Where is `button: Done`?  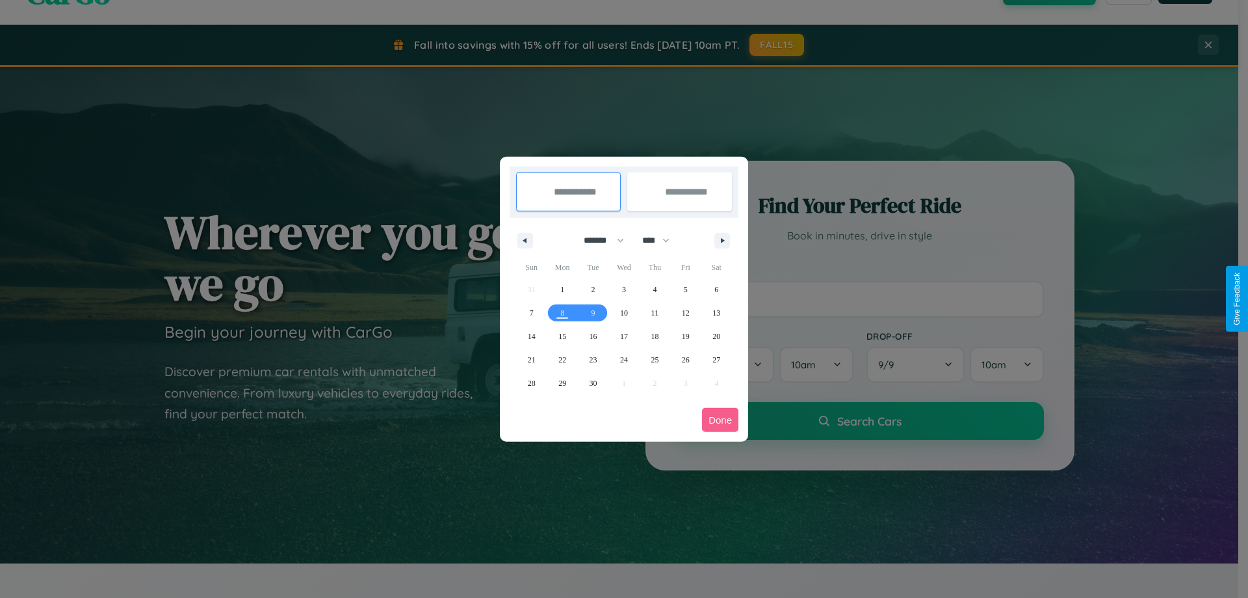 button: Done is located at coordinates (720, 419).